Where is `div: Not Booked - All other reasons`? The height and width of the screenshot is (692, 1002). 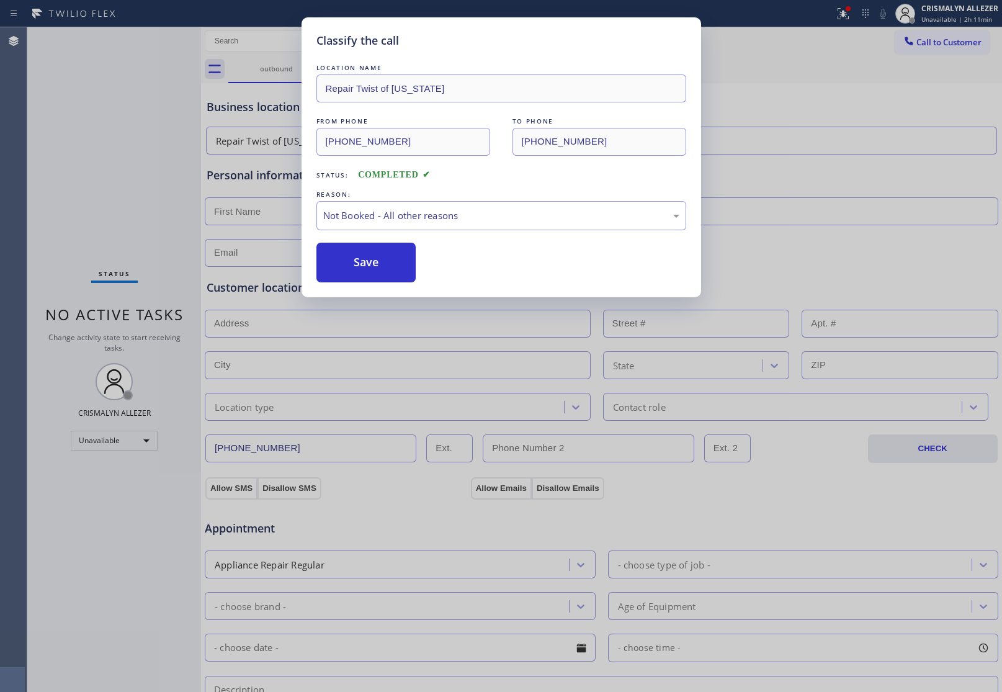 div: Not Booked - All other reasons is located at coordinates (502, 215).